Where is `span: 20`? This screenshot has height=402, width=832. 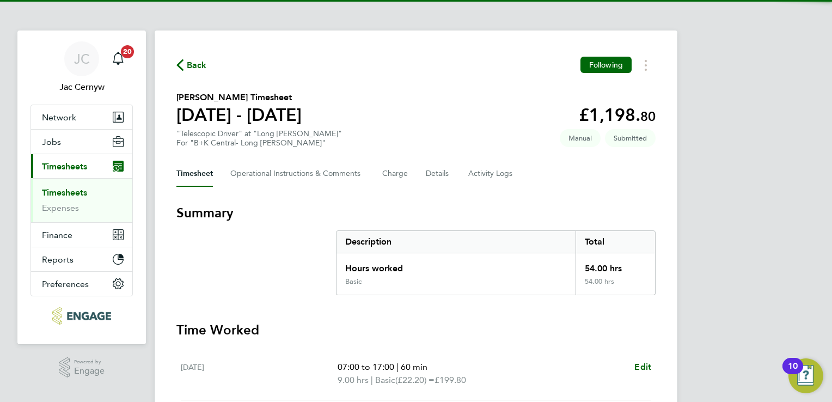
span: 20 is located at coordinates (127, 52).